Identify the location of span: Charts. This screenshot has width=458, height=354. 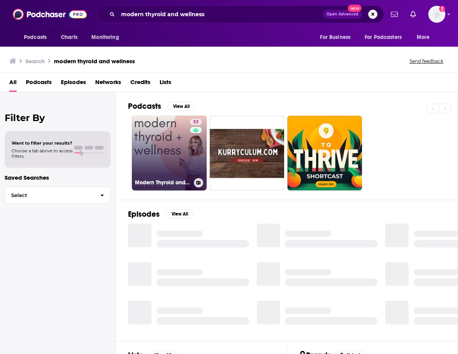
(69, 37).